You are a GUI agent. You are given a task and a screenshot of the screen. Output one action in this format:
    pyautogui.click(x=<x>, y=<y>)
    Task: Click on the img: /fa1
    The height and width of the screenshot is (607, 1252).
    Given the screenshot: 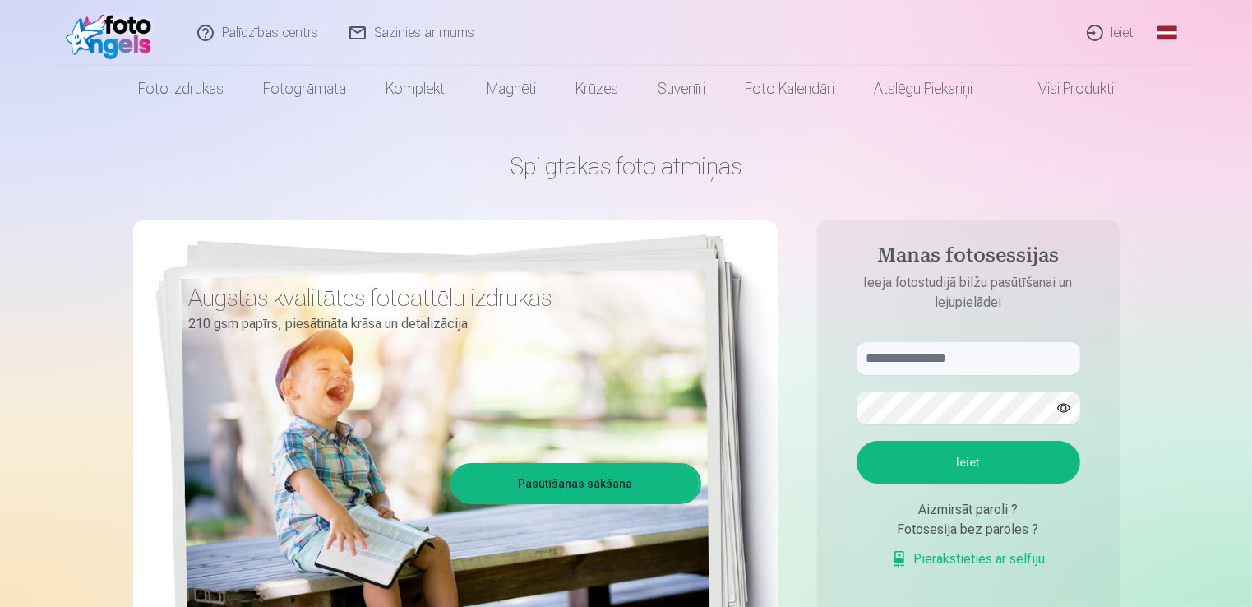 What is the action you would take?
    pyautogui.click(x=113, y=33)
    